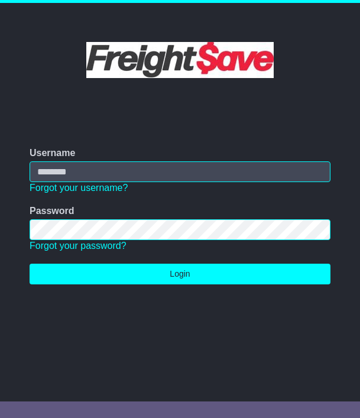  Describe the element at coordinates (78, 245) in the screenshot. I see `a: Forgot your password?` at that location.